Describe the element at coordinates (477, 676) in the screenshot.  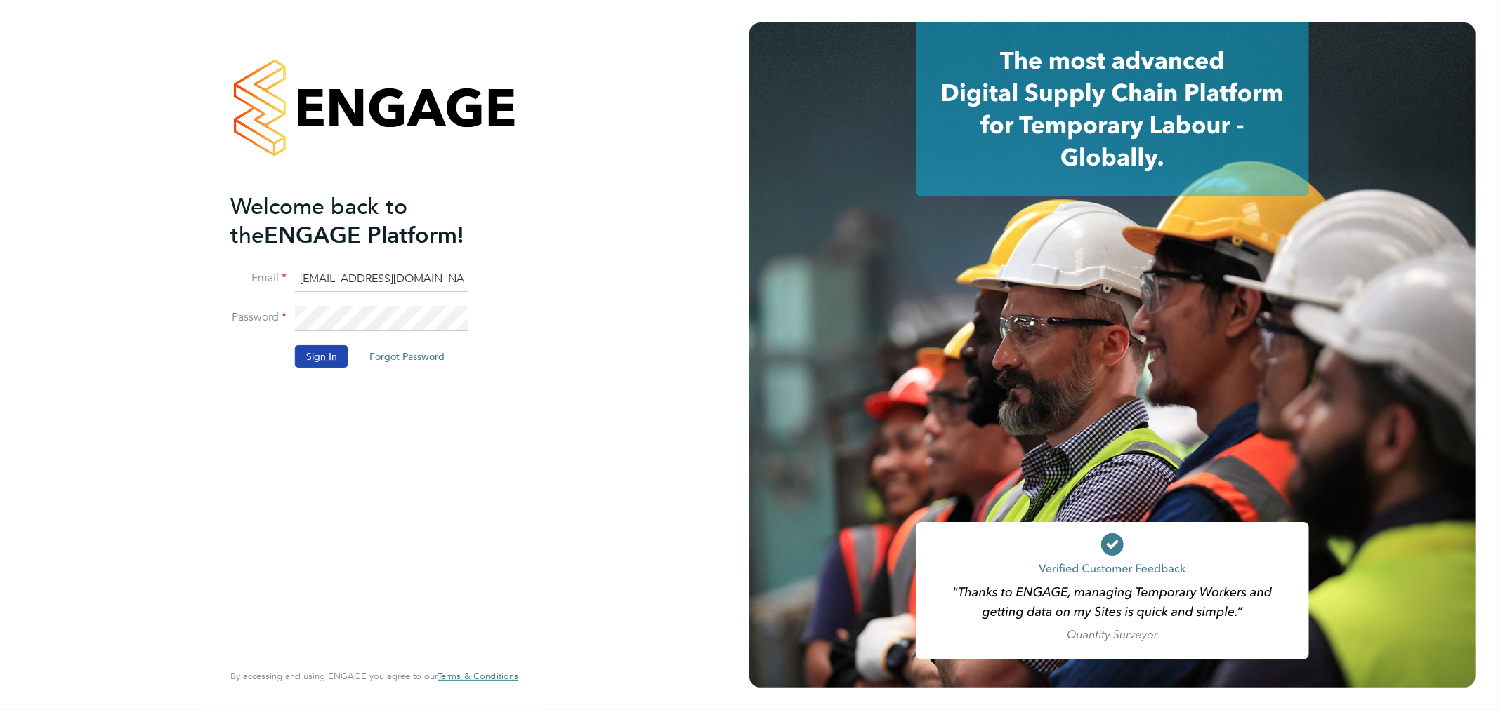
I see `span: Terms & Conditions` at that location.